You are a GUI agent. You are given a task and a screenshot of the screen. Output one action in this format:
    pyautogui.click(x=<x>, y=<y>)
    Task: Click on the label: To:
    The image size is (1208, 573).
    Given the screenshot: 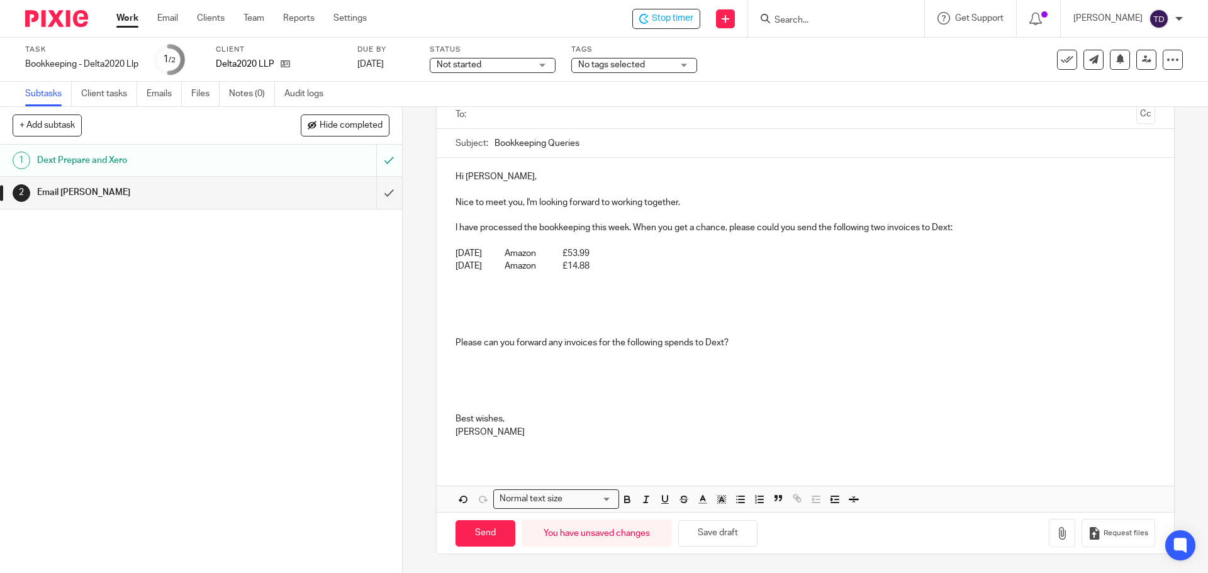 What is the action you would take?
    pyautogui.click(x=462, y=115)
    